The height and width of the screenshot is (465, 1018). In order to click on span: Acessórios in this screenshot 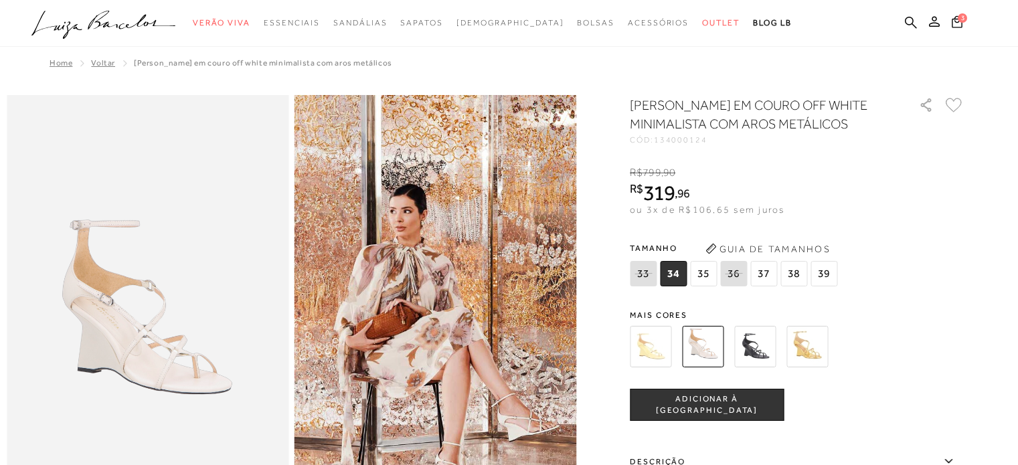, I will do `click(658, 23)`.